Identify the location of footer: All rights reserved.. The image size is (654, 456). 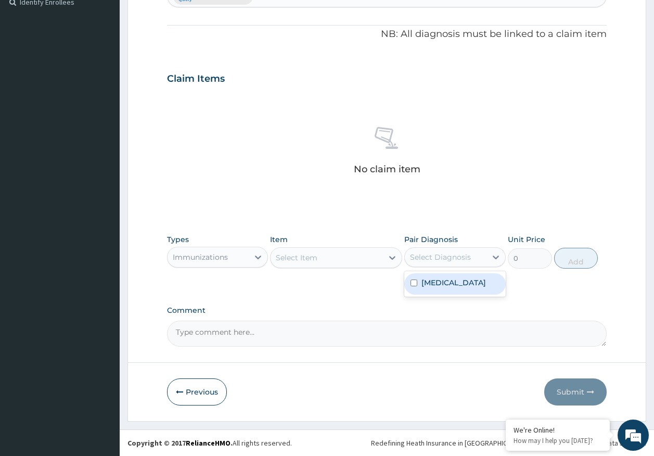
(386, 442).